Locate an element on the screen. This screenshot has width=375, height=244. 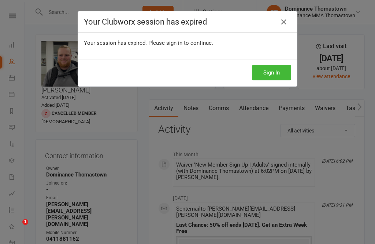
button: Sign In is located at coordinates (272, 73).